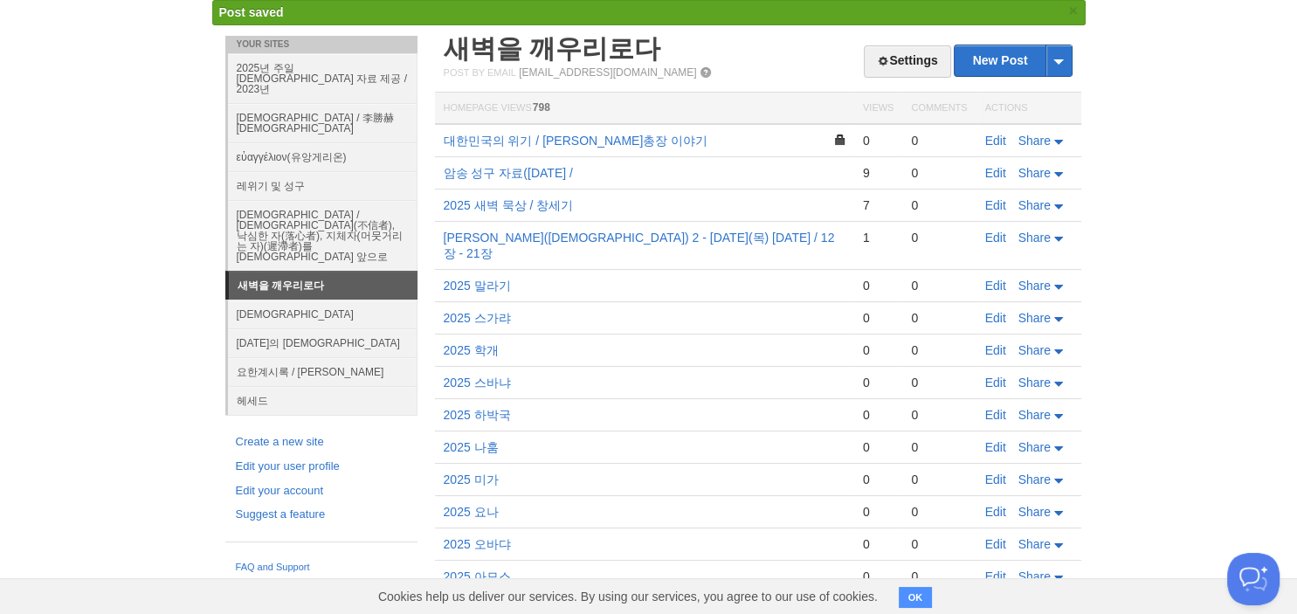 This screenshot has width=1297, height=614. Describe the element at coordinates (878, 238) in the screenshot. I see `div: 1` at that location.